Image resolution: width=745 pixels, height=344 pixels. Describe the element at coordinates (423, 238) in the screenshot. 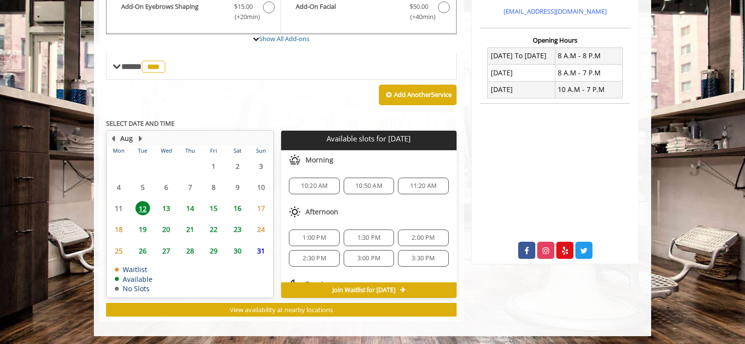

I see `span: 2:00 PM` at that location.